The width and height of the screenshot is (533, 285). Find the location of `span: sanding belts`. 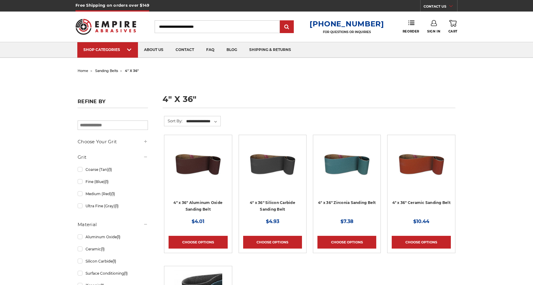

span: sanding belts is located at coordinates (106, 71).